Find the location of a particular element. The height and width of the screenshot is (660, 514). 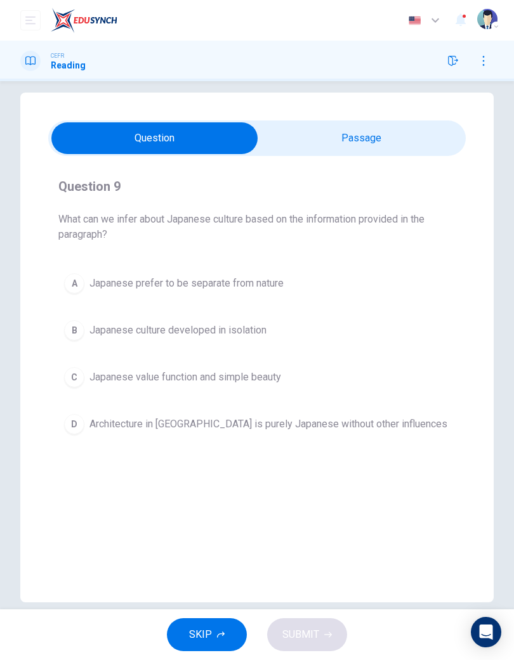

a: ELTC logo is located at coordinates (84, 20).